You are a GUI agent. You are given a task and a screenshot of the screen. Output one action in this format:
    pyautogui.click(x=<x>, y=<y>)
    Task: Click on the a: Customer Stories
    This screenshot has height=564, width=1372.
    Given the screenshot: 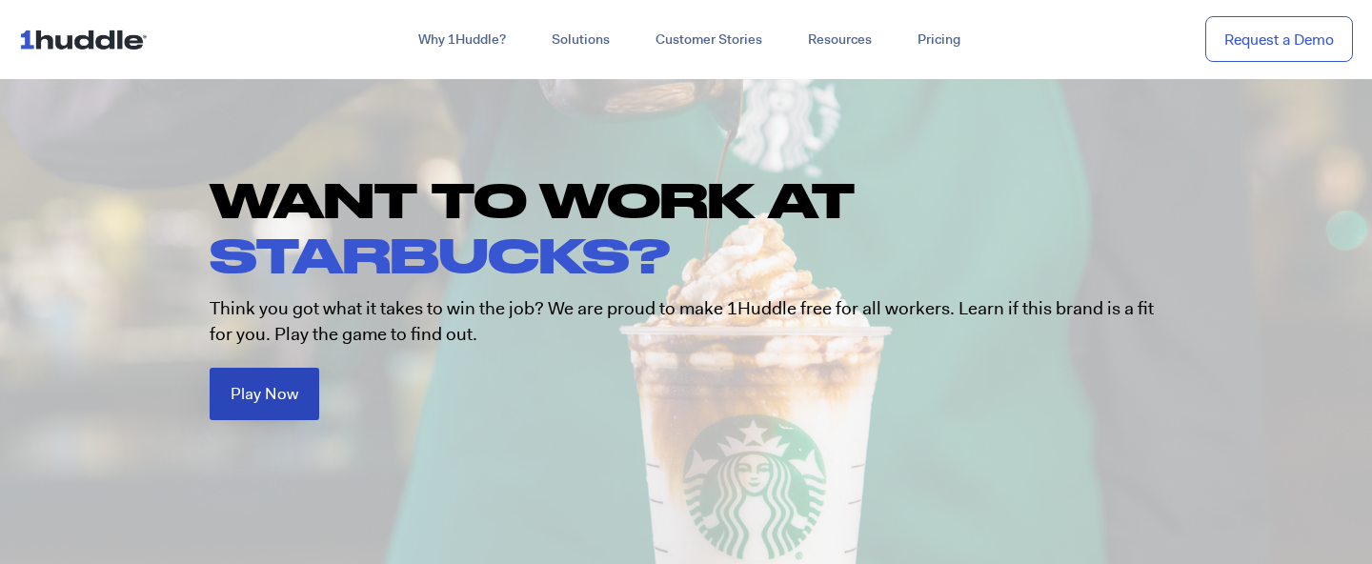 What is the action you would take?
    pyautogui.click(x=709, y=40)
    